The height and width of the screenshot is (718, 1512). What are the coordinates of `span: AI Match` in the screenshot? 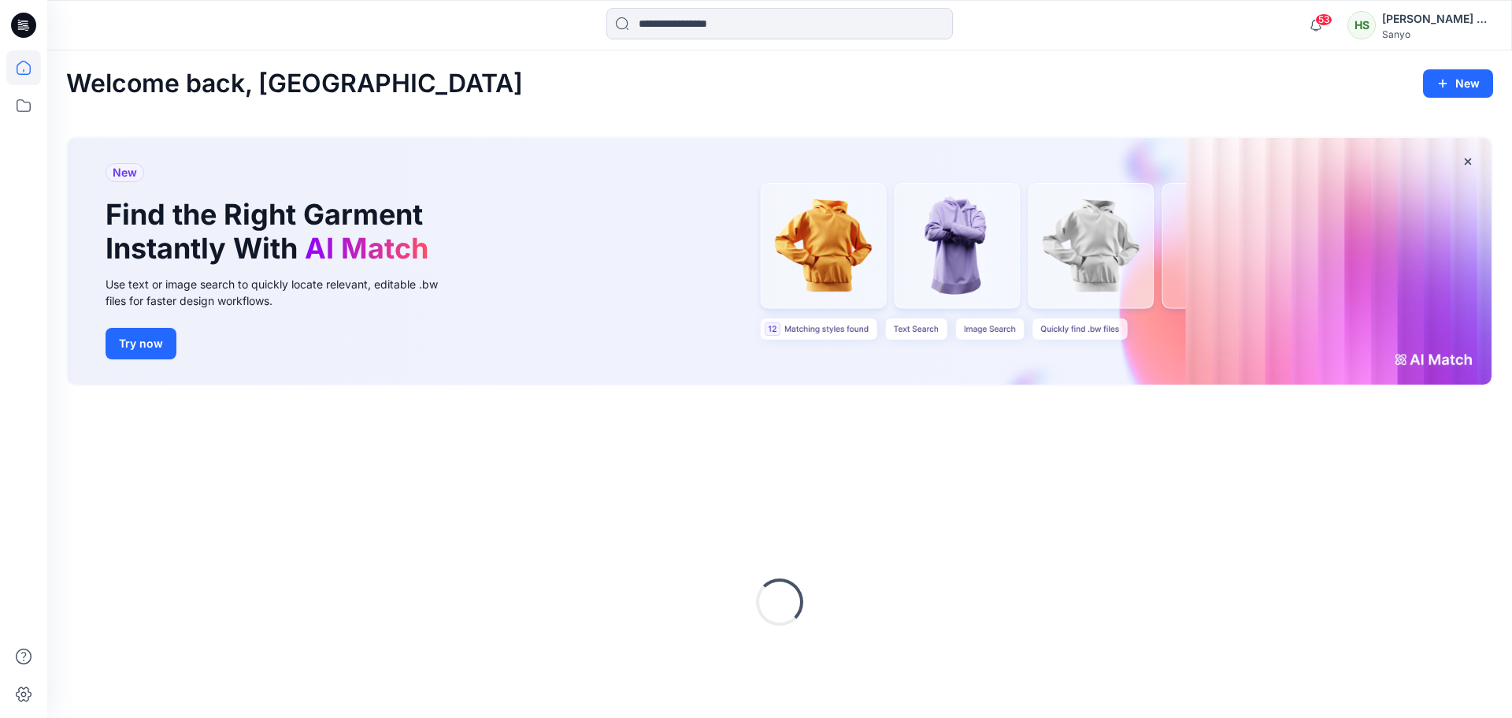 It's located at (366, 248).